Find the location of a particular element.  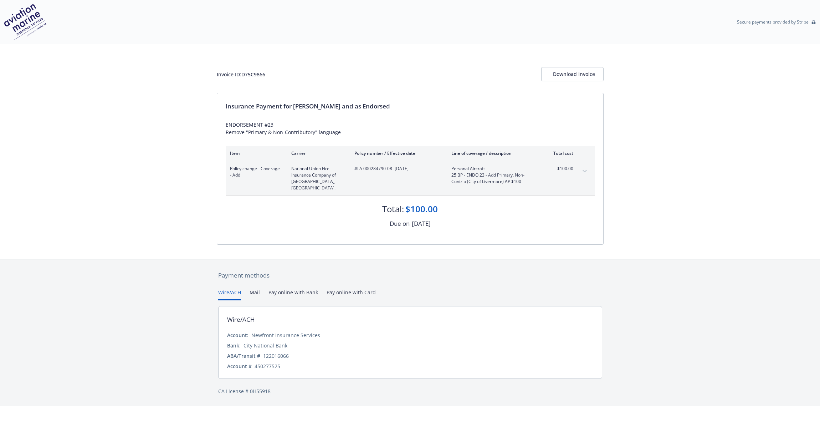

button: expand content is located at coordinates (584, 171).